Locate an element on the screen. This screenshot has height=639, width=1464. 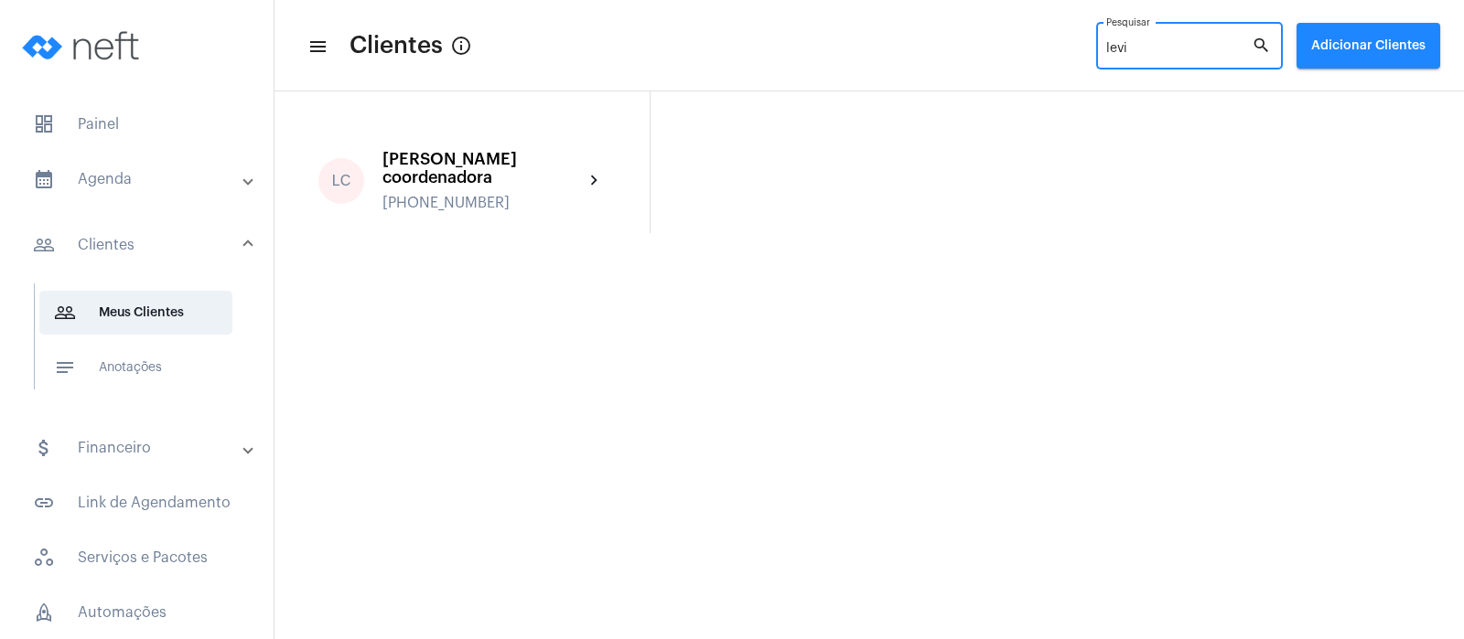
mat-panel-title: Agenda is located at coordinates (138, 179).